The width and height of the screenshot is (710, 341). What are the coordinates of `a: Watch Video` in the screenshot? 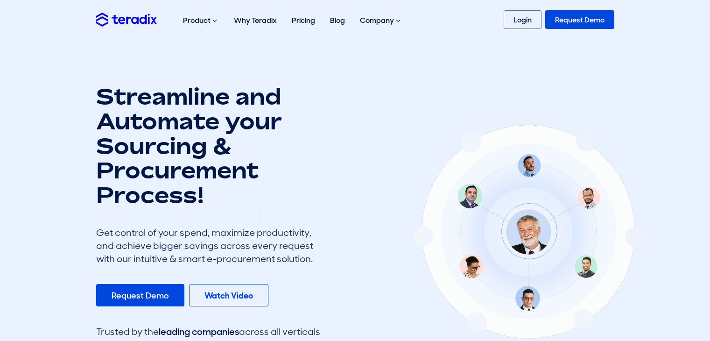 It's located at (229, 295).